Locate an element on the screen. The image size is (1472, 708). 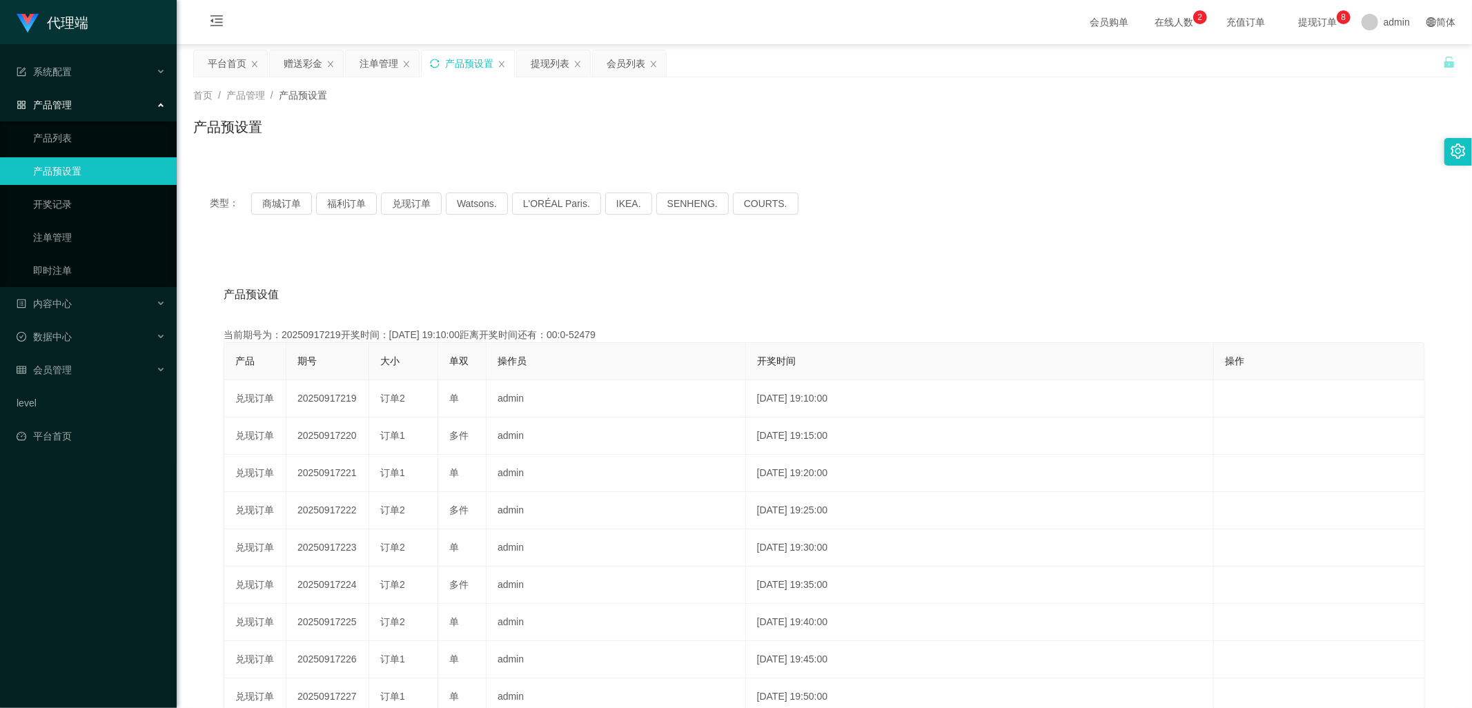
span: 操作 is located at coordinates (1235, 361).